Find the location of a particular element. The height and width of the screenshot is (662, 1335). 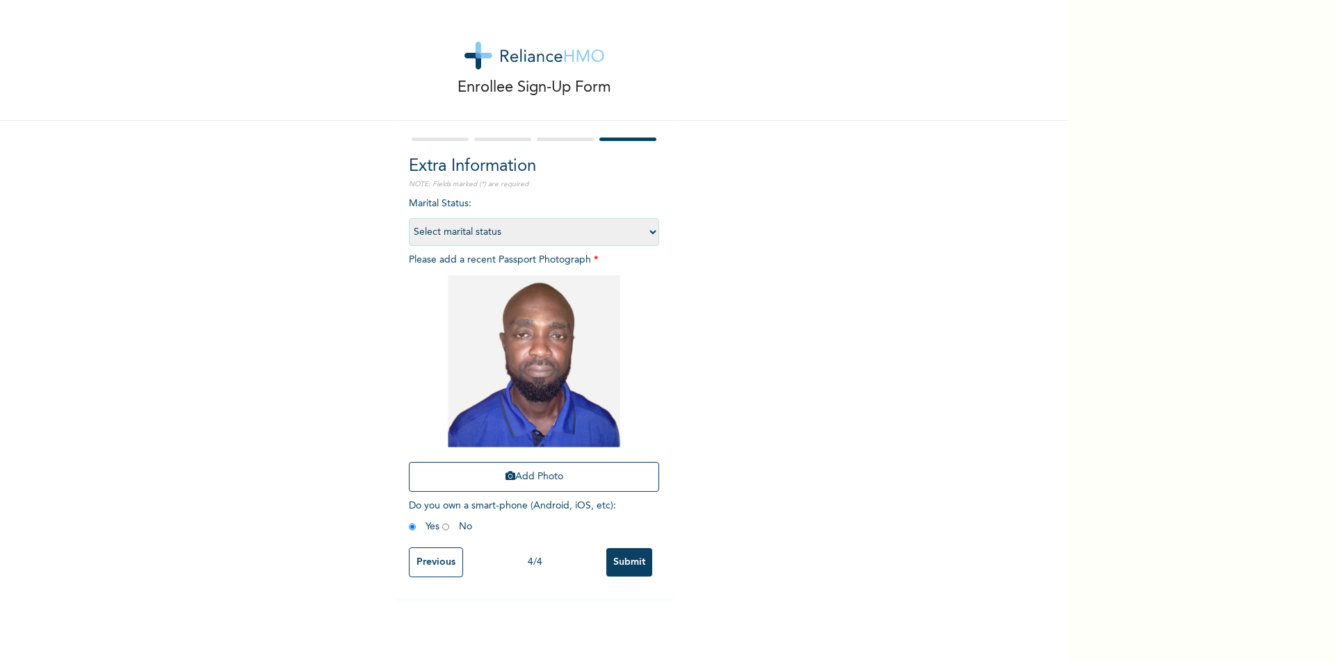

span: Do you own a smart-phone (Android, iOS, etc) : Yes No is located at coordinates (512, 516).